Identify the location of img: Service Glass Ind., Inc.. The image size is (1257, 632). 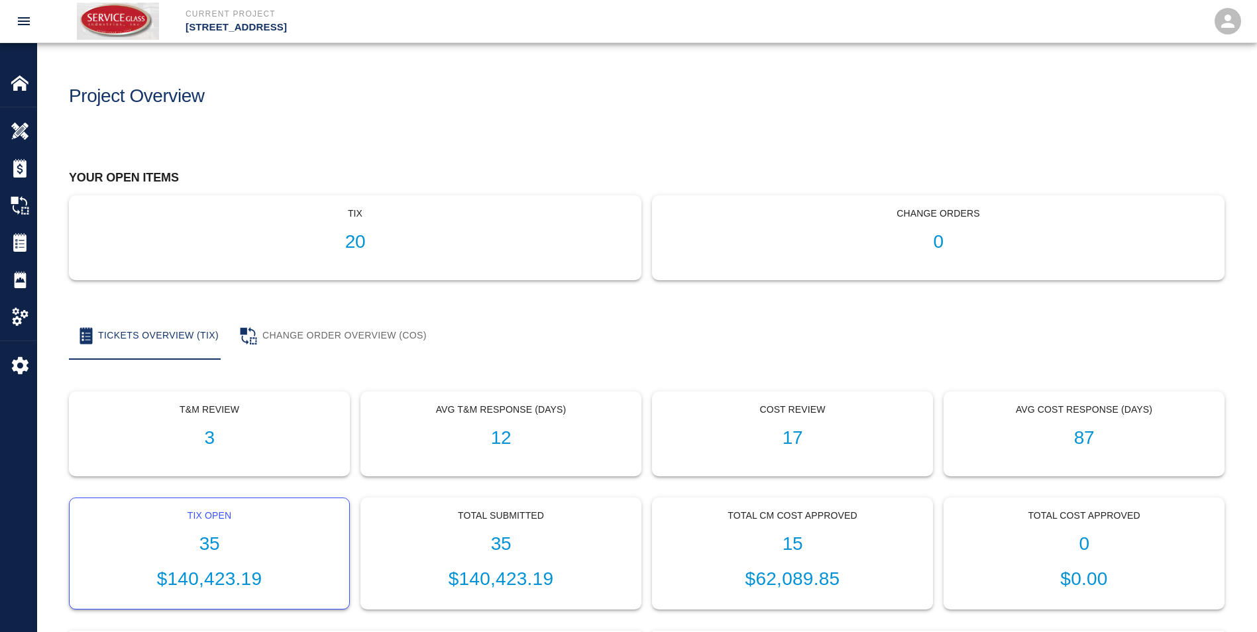
(118, 21).